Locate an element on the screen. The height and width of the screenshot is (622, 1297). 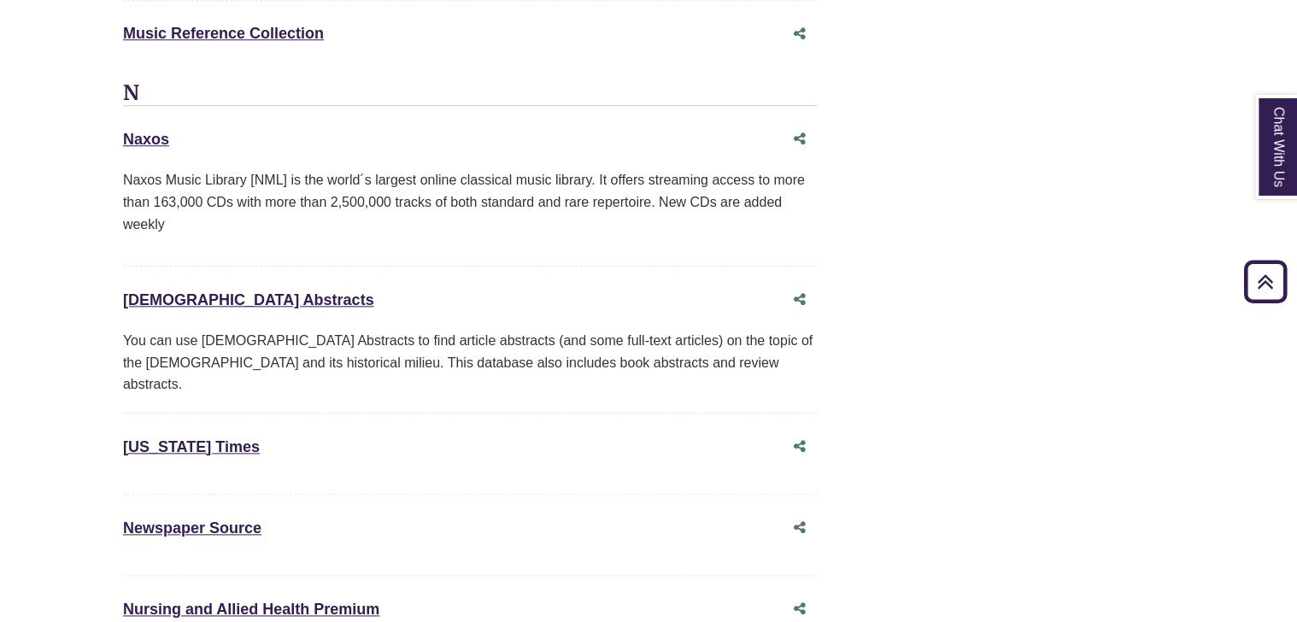
a: Naxos is located at coordinates (146, 139).